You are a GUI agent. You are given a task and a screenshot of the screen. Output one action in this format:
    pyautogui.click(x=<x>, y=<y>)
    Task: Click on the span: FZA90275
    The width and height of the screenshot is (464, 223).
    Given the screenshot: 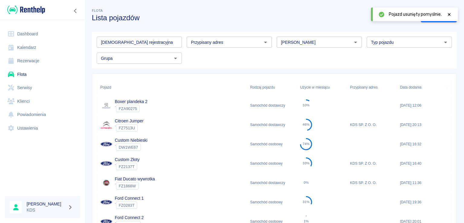 What is the action you would take?
    pyautogui.click(x=128, y=108)
    